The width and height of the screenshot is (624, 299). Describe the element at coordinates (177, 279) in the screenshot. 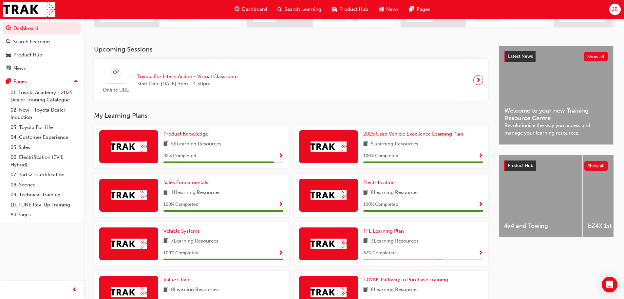

I see `span: Value Chain` at that location.